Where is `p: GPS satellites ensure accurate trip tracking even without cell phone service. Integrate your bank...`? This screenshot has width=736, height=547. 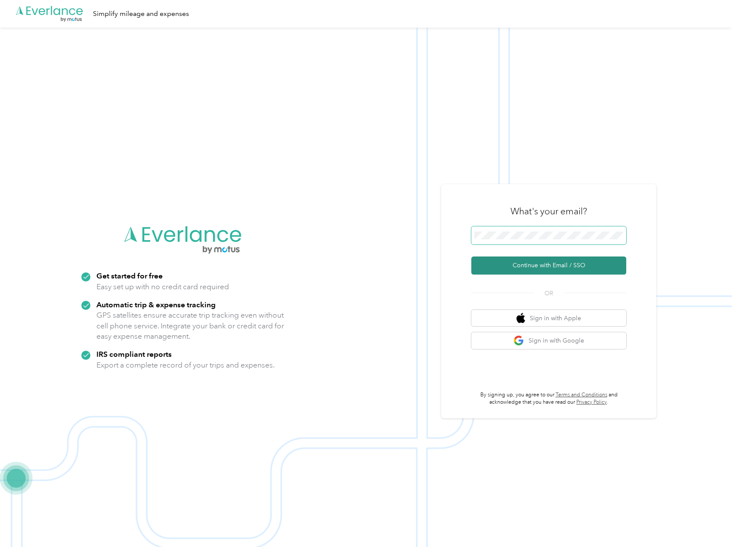 p: GPS satellites ensure accurate trip tracking even without cell phone service. Integrate your bank... is located at coordinates (190, 326).